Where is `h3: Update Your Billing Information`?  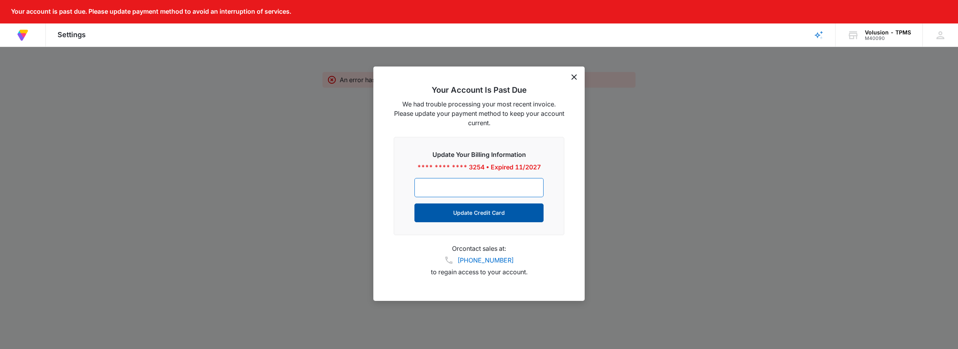 h3: Update Your Billing Information is located at coordinates (479, 155).